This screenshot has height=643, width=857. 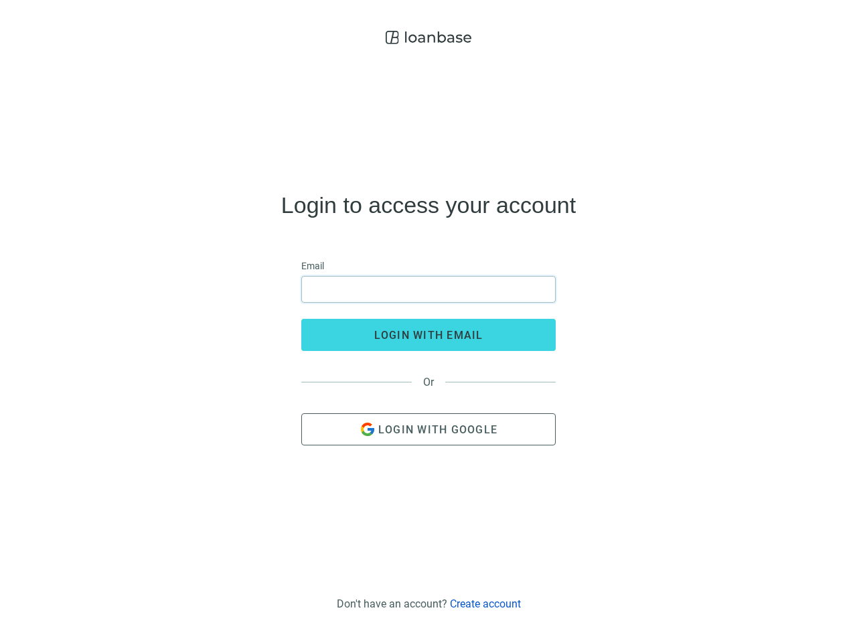 What do you see at coordinates (429, 429) in the screenshot?
I see `button: Login with Google` at bounding box center [429, 429].